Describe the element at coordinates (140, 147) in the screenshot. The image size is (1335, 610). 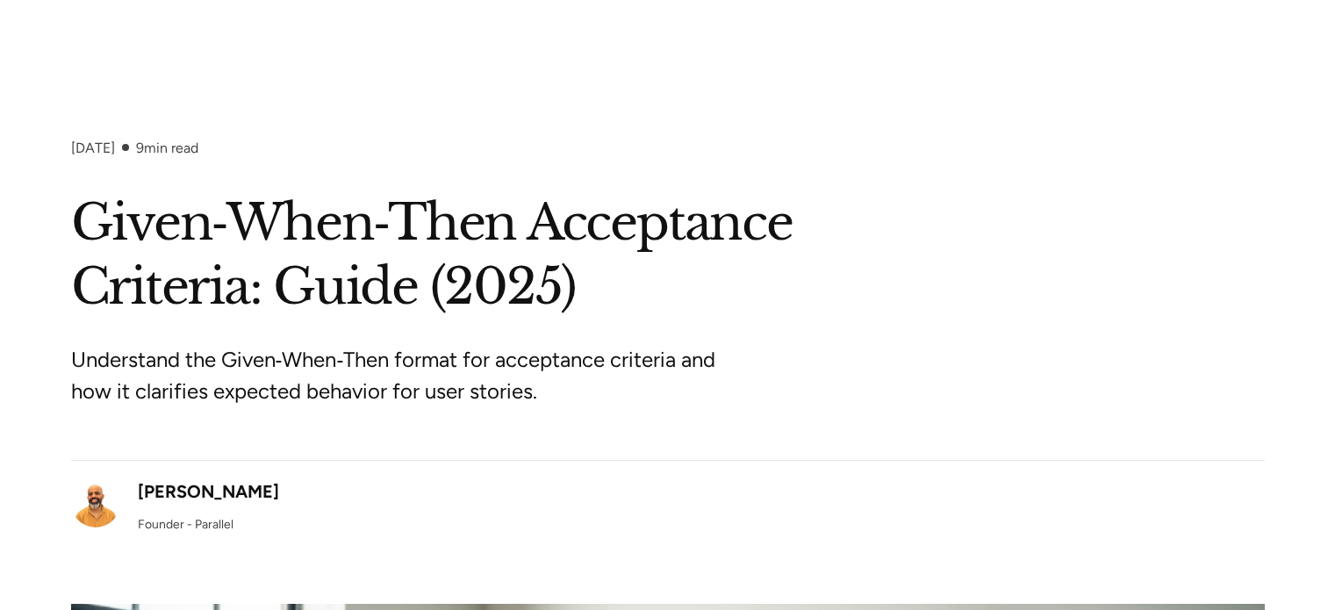
I see `span: 9` at that location.